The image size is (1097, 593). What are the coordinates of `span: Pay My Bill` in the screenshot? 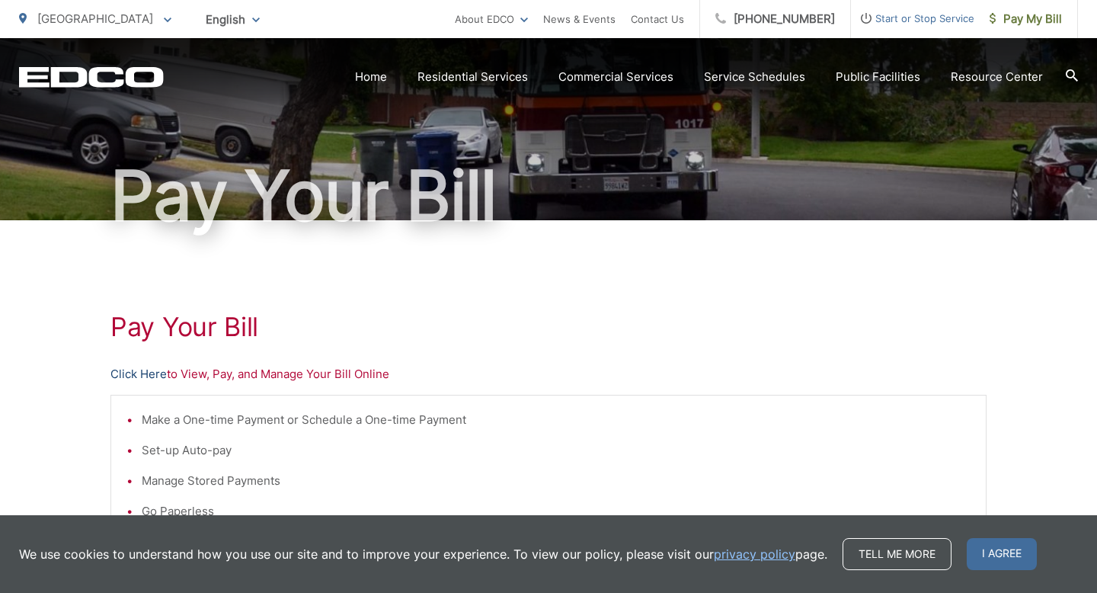 It's located at (1026, 19).